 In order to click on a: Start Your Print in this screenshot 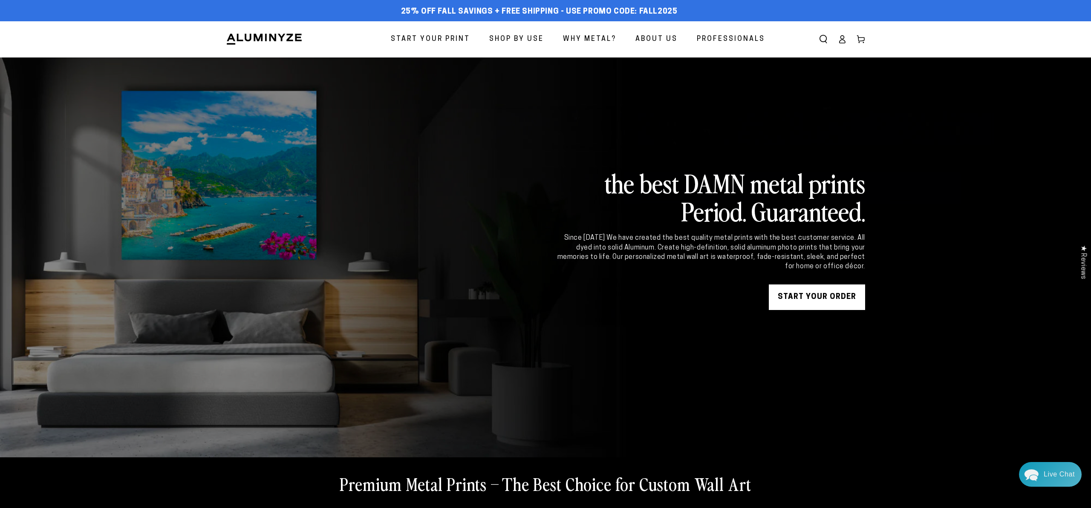, I will do `click(430, 39)`.